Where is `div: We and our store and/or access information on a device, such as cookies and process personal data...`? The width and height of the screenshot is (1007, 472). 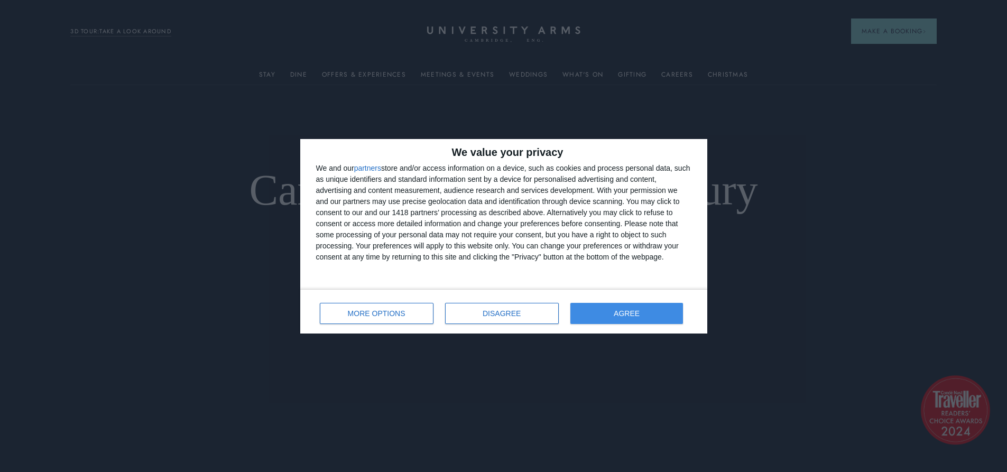 div: We and our store and/or access information on a device, such as cookies and process personal data... is located at coordinates (504, 213).